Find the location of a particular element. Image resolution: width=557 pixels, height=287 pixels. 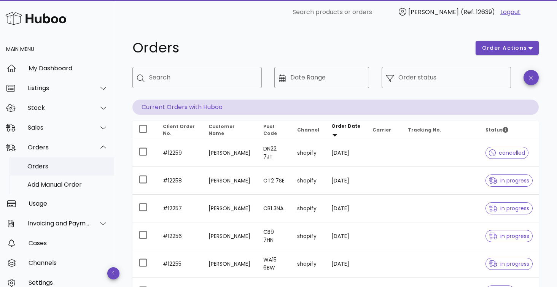

div: Cases is located at coordinates (68, 243).